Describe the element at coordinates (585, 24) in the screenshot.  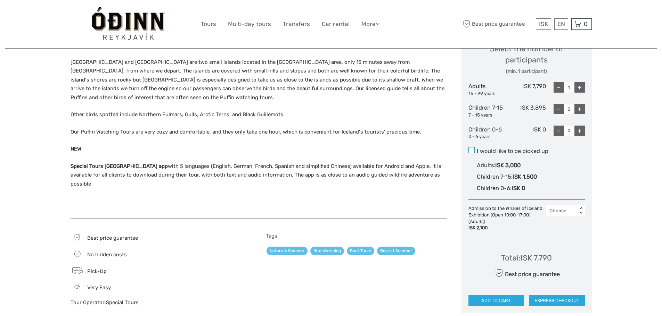
I see `span: 0` at that location.